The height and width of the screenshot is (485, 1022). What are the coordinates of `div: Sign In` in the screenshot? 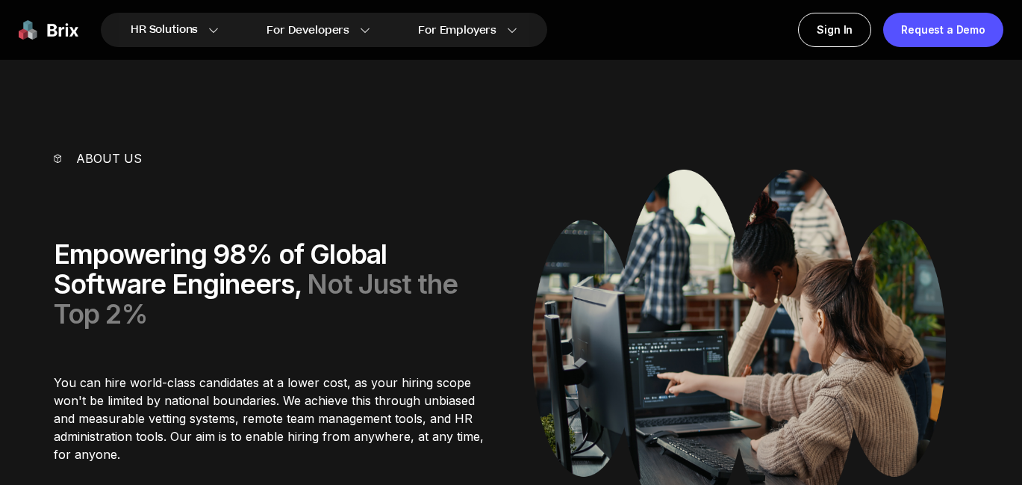 It's located at (835, 30).